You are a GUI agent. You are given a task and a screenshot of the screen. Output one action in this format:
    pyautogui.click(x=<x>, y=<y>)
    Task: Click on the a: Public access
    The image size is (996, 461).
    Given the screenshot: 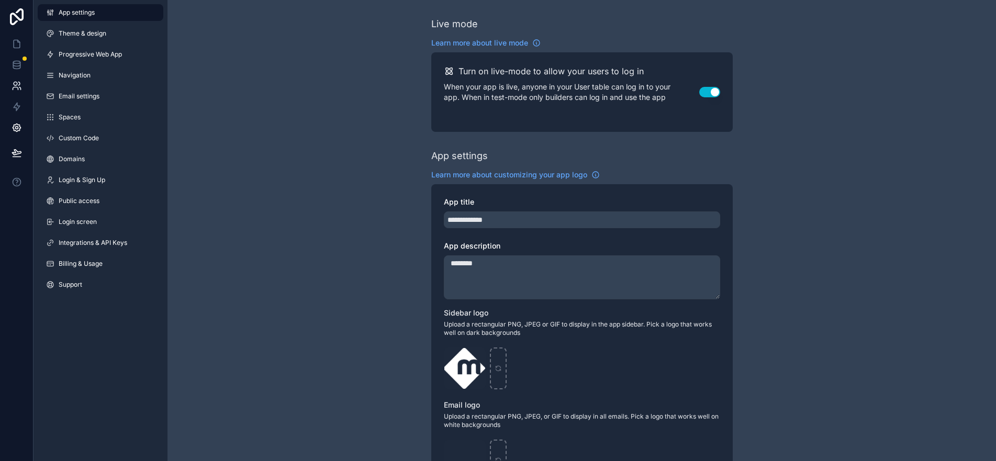 What is the action you would take?
    pyautogui.click(x=101, y=201)
    